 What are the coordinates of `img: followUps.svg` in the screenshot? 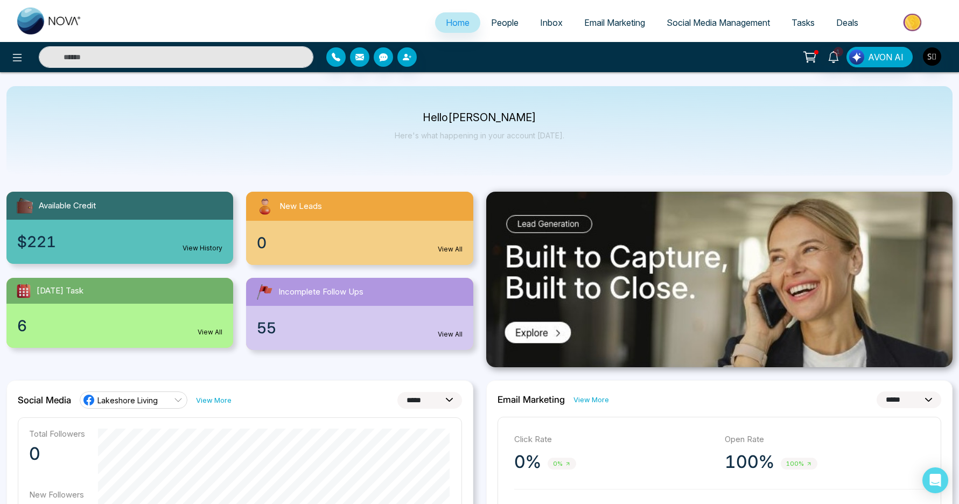 It's located at (264, 292).